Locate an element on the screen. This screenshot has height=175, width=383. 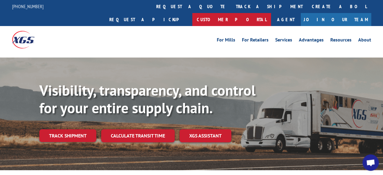
a: Open chat is located at coordinates (371, 163).